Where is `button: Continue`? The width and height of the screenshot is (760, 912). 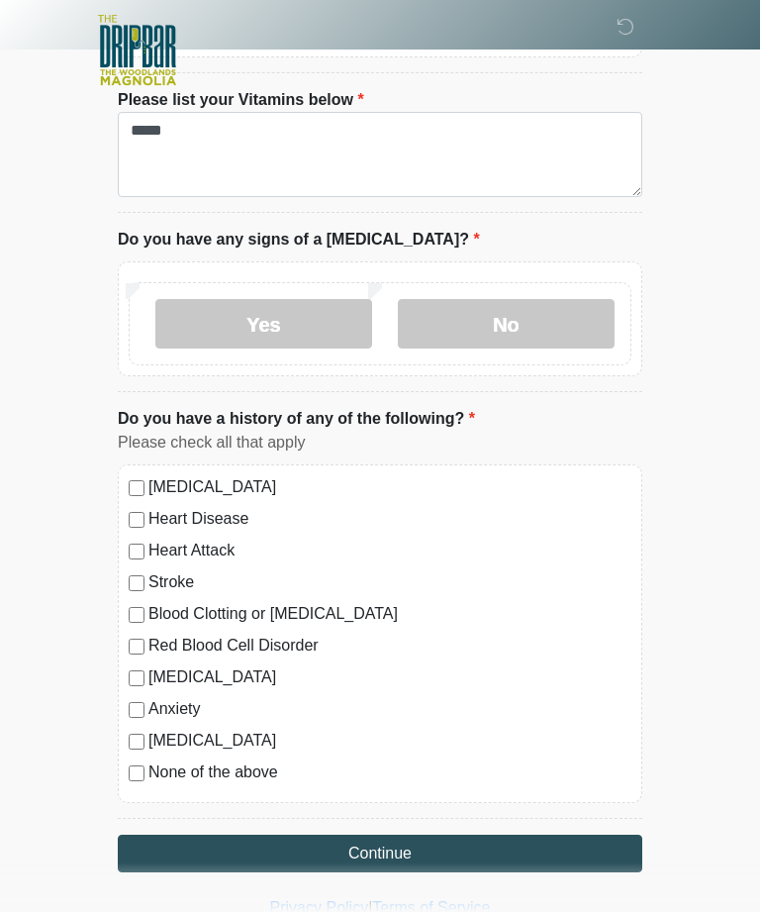 button: Continue is located at coordinates (380, 853).